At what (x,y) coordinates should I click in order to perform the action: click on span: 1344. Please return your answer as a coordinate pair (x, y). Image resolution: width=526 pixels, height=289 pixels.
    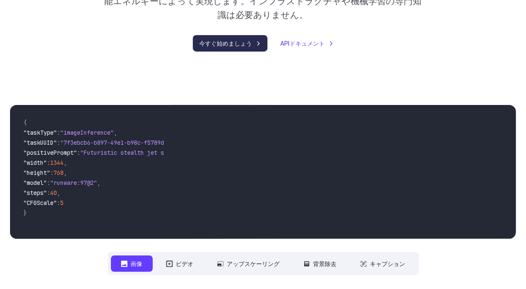
    Looking at the image, I should click on (57, 163).